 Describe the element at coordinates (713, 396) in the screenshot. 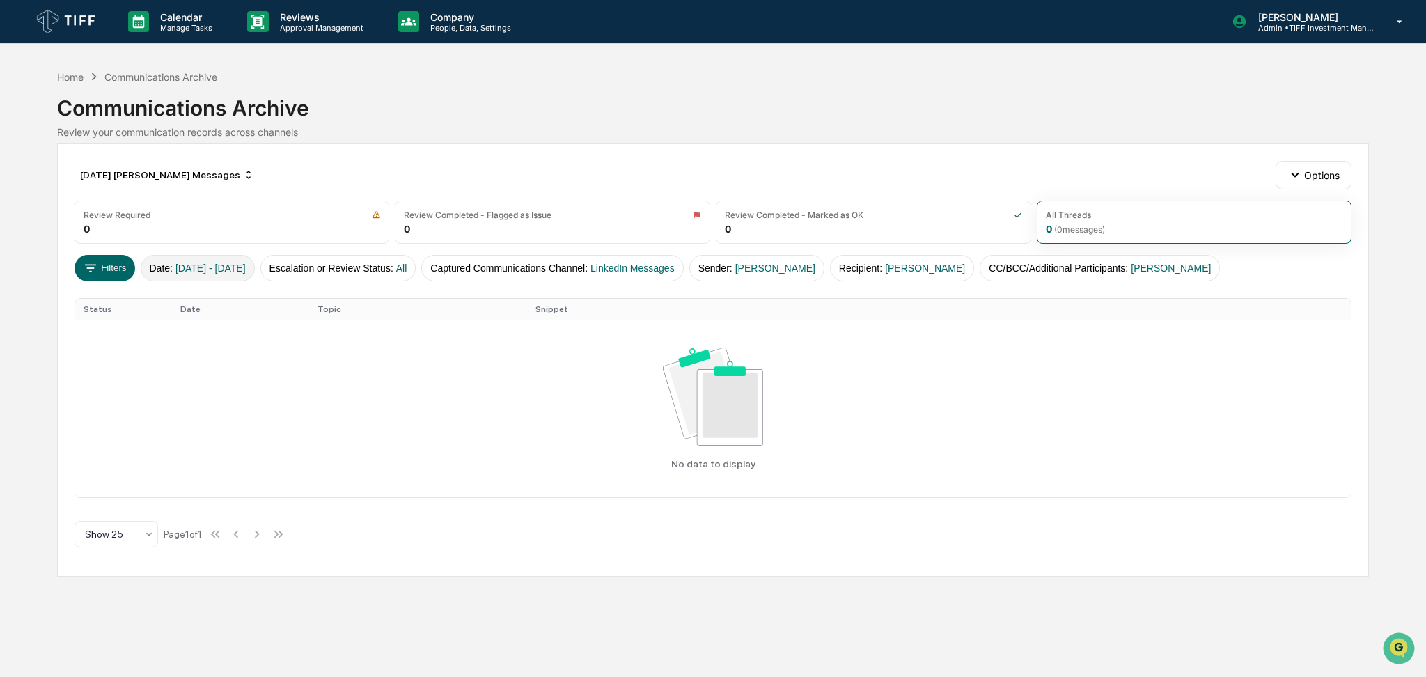

I see `img: No data available` at that location.